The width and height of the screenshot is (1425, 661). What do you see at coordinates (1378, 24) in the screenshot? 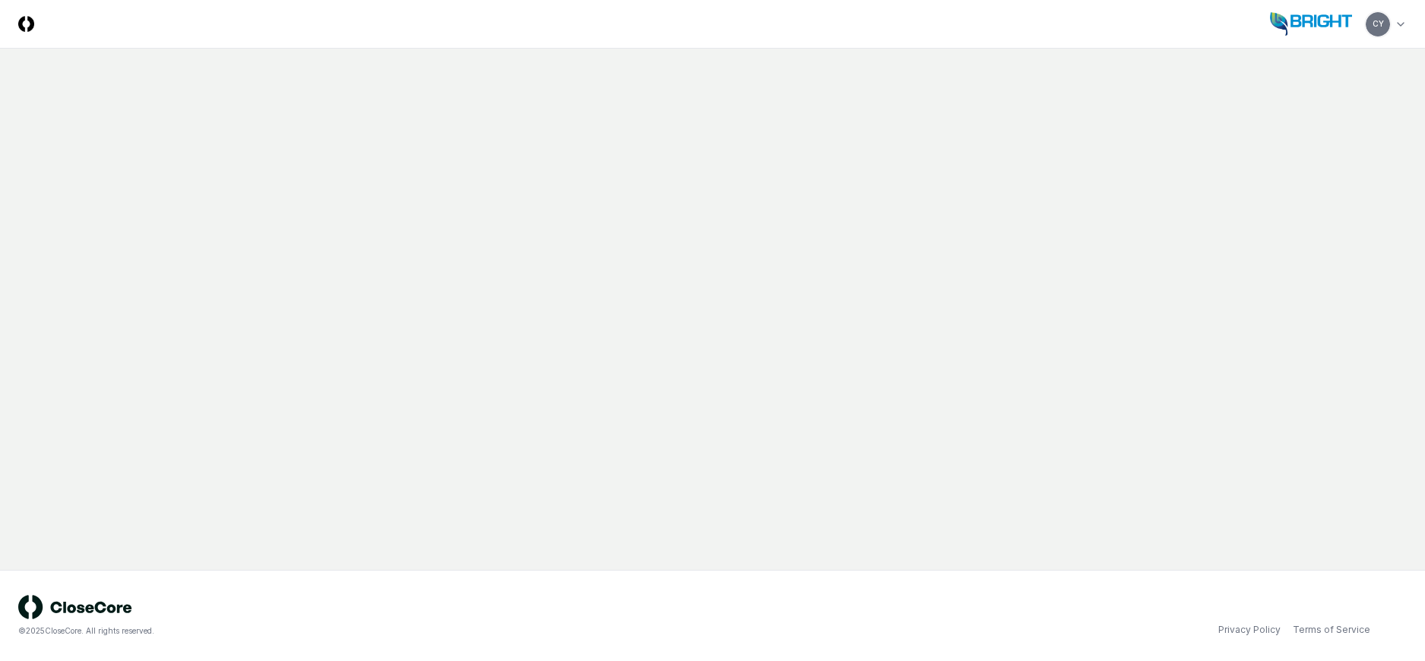
I see `button: CY` at bounding box center [1378, 24].